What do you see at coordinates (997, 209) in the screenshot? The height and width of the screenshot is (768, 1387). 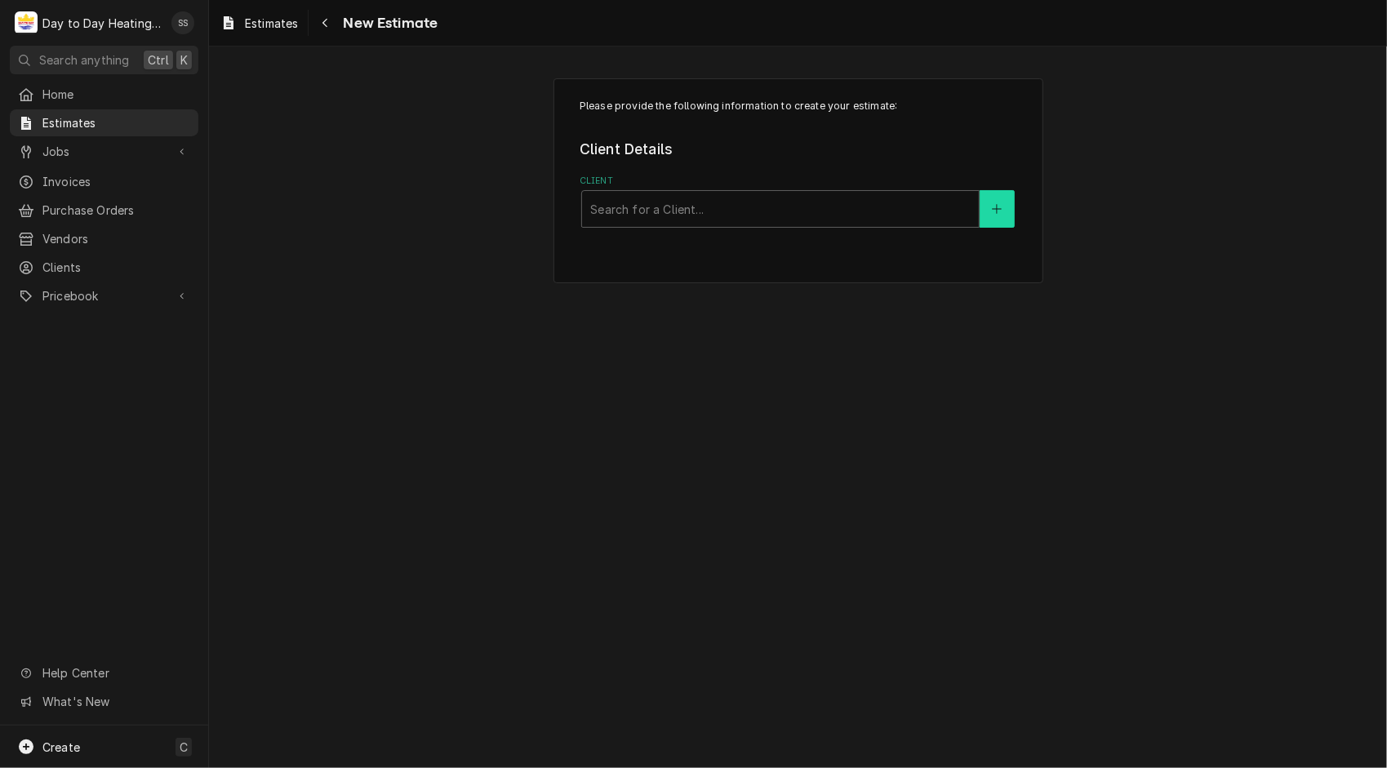 I see `svg: Create New Client` at bounding box center [997, 209].